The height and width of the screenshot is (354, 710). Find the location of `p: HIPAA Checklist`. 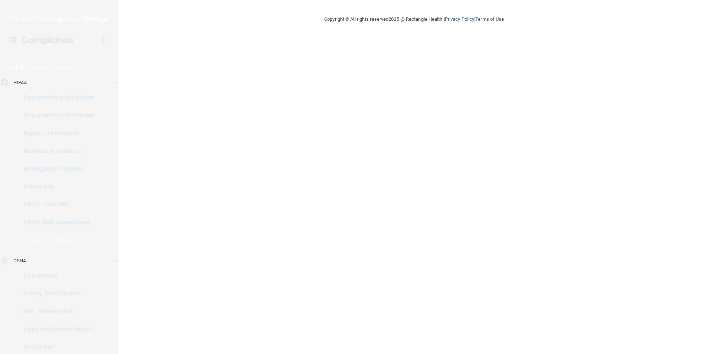

p: HIPAA Checklist is located at coordinates (55, 205).